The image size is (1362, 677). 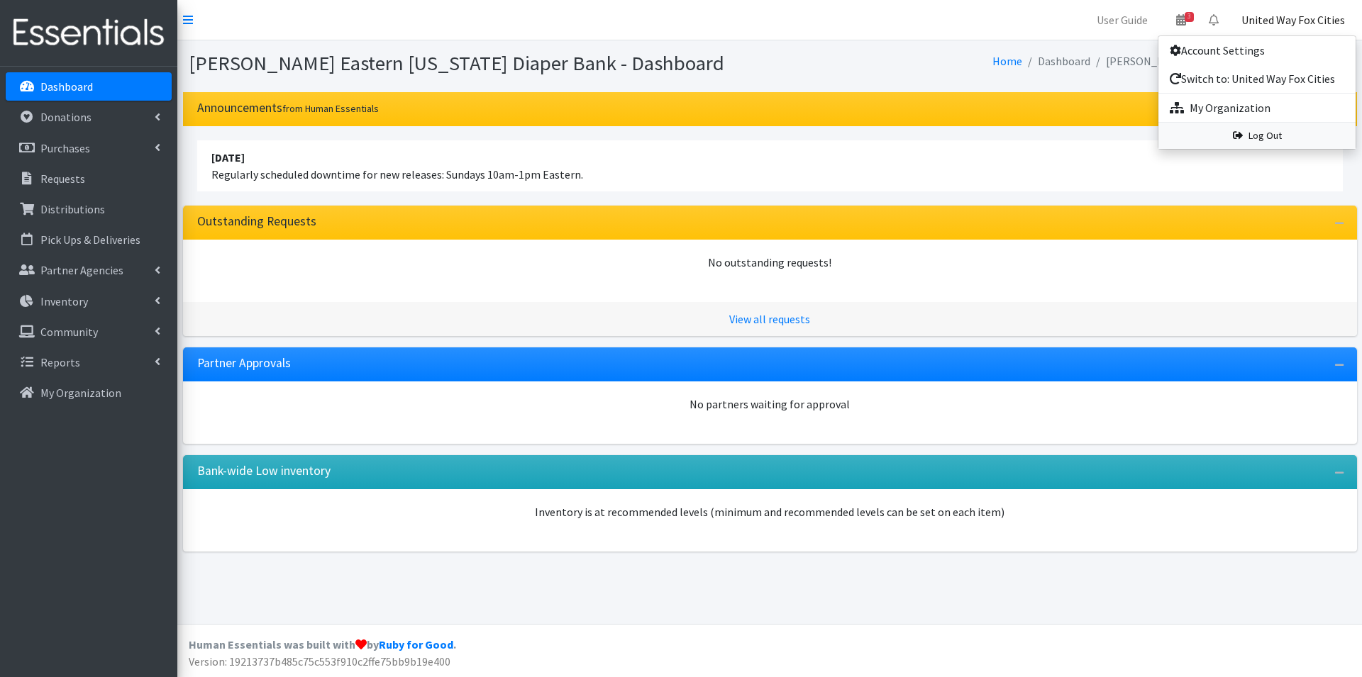 I want to click on h3: Outstanding Requests, so click(x=257, y=221).